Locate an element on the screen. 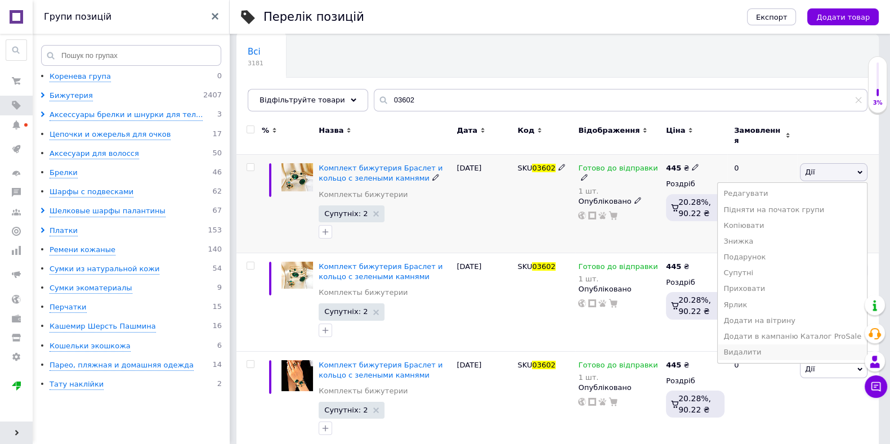  span: 153 is located at coordinates (215, 231).